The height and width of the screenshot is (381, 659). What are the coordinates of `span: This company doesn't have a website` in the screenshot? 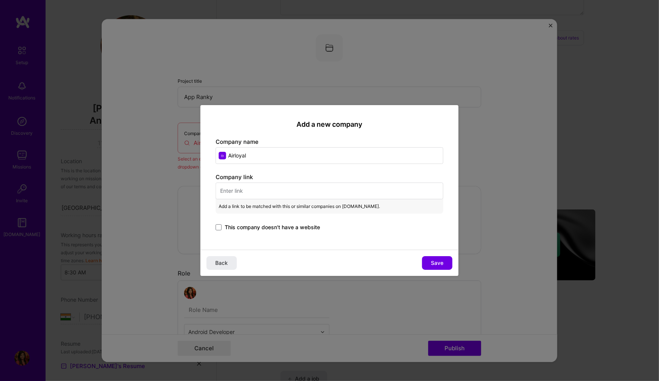 It's located at (272, 227).